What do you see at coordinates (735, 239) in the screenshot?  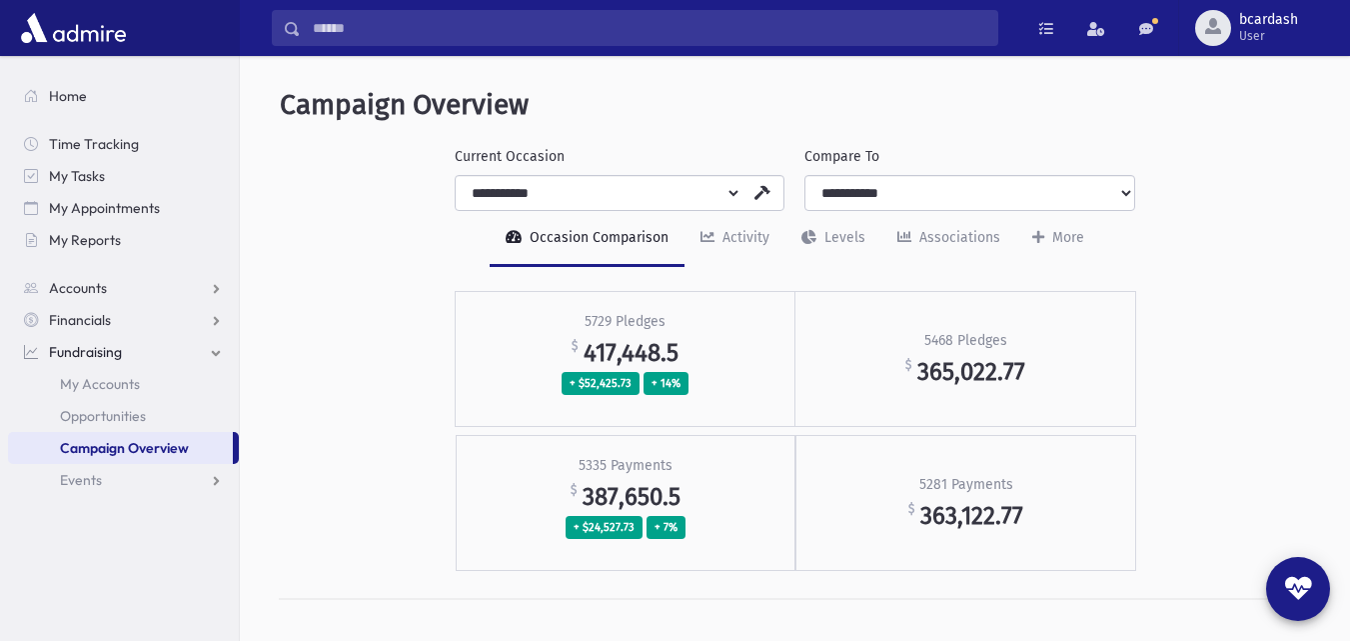 I see `a: Activity` at bounding box center [735, 239].